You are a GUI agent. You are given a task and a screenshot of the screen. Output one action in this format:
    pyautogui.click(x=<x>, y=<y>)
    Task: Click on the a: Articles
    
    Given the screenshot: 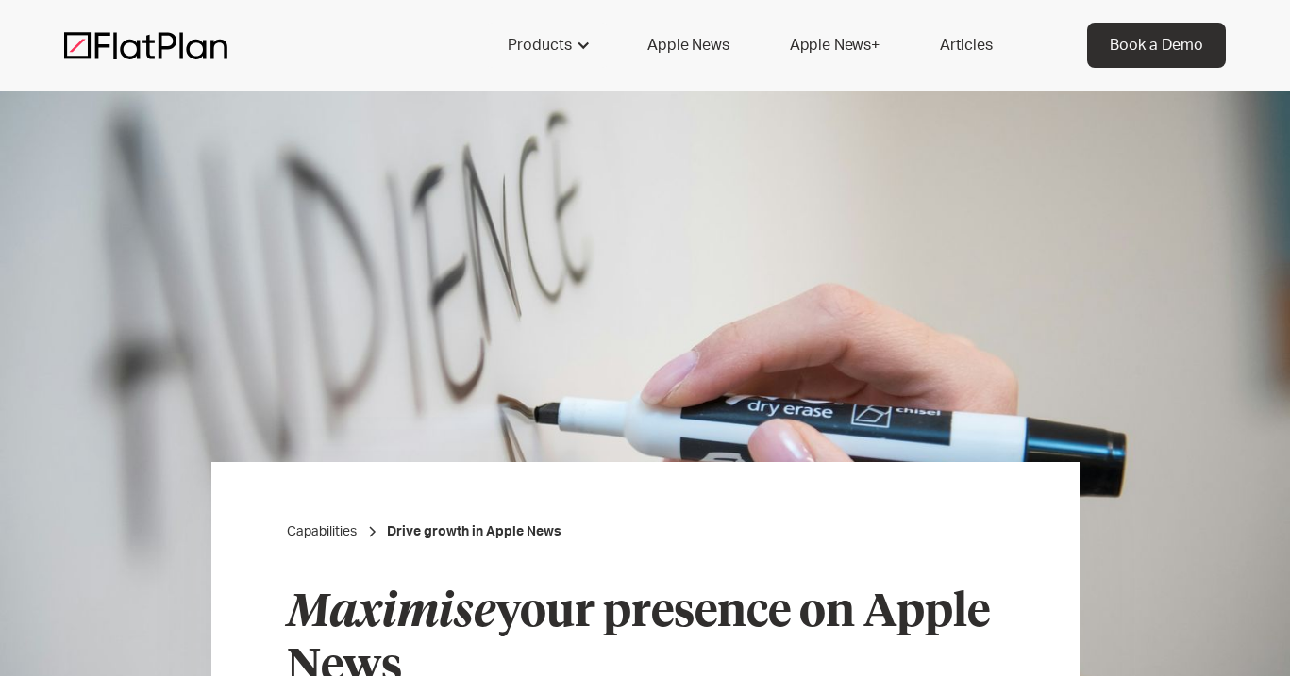 What is the action you would take?
    pyautogui.click(x=966, y=45)
    